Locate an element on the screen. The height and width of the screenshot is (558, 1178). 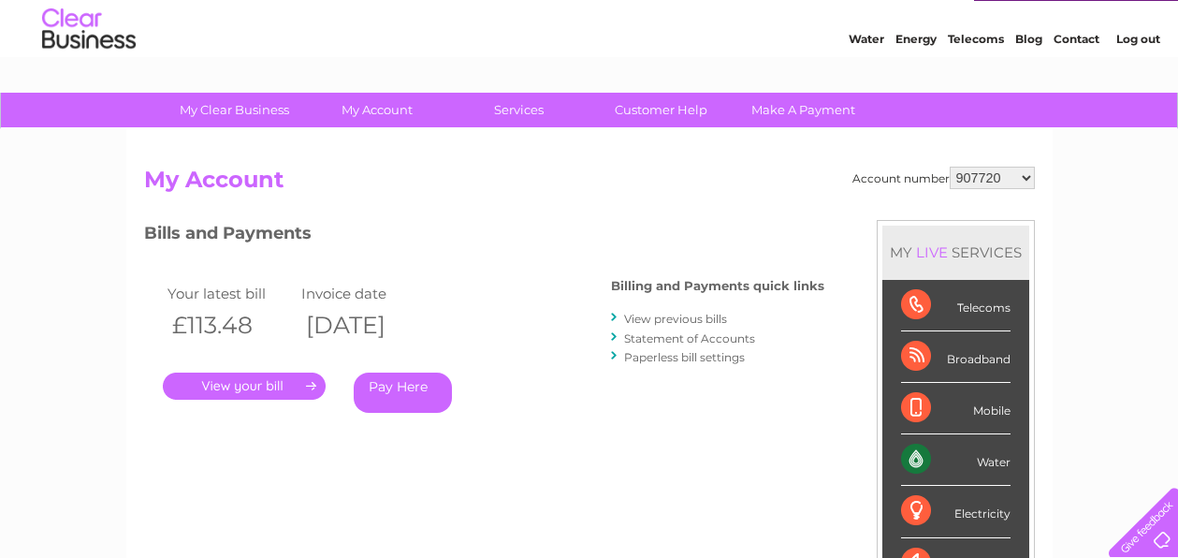
img: logo.png is located at coordinates (89, 77).